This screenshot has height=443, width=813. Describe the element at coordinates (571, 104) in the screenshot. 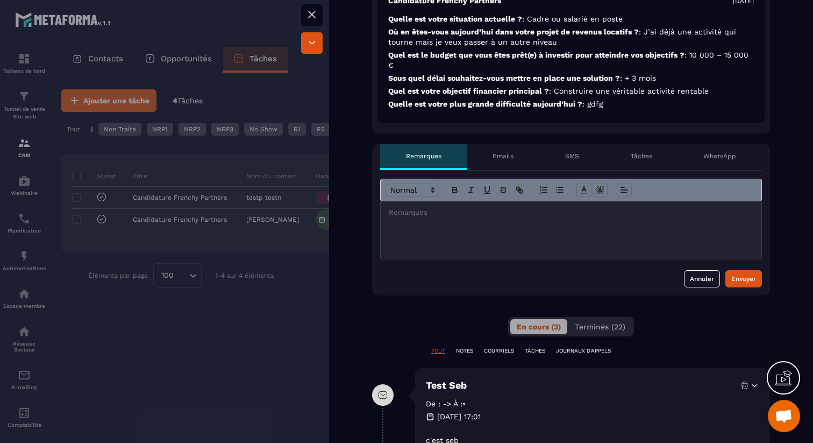

I see `p: Quelle est votre plus grande difficulté aujourd’hui ?` at that location.